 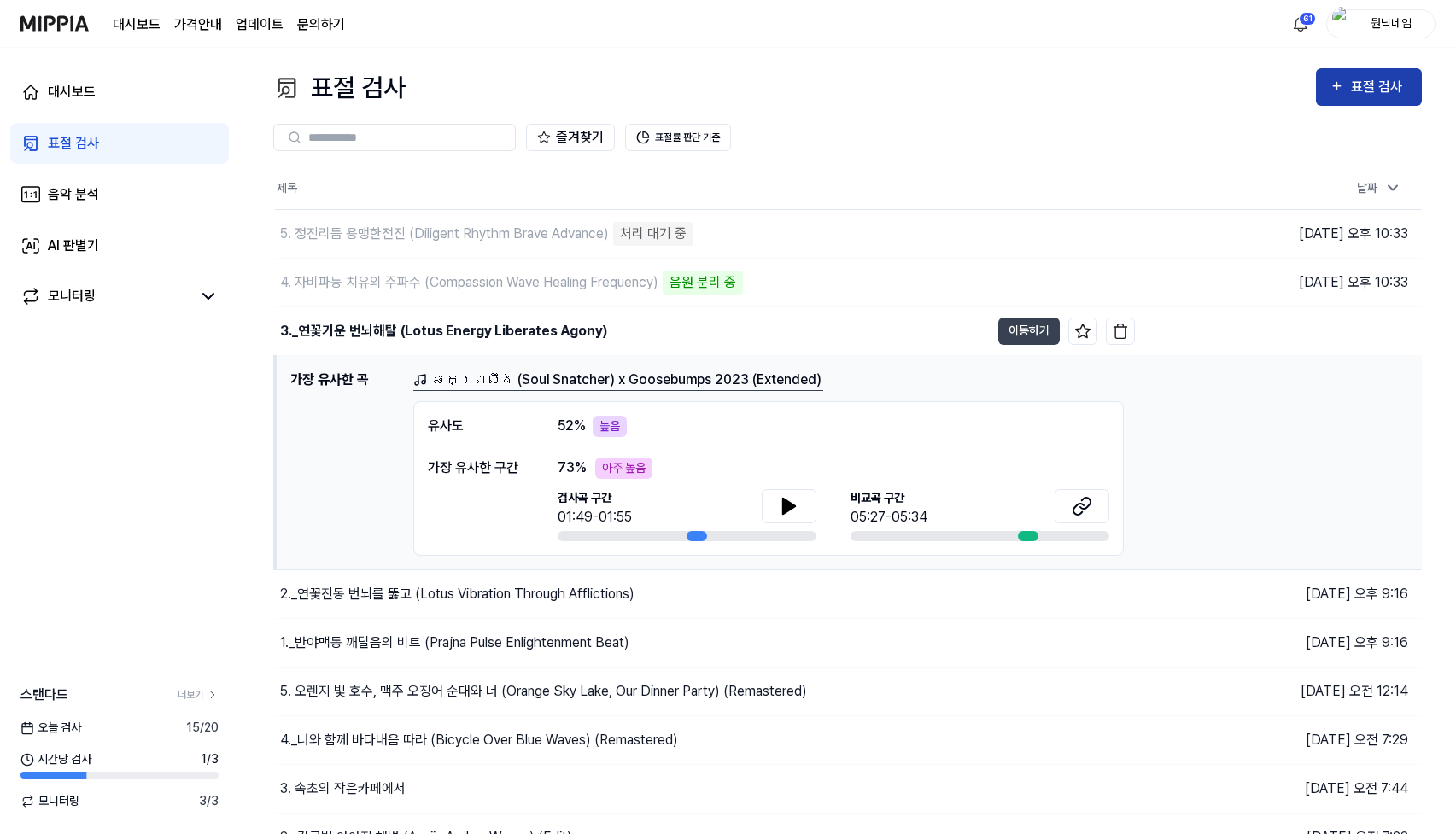 I want to click on button: 표절률 판단 기준, so click(x=678, y=137).